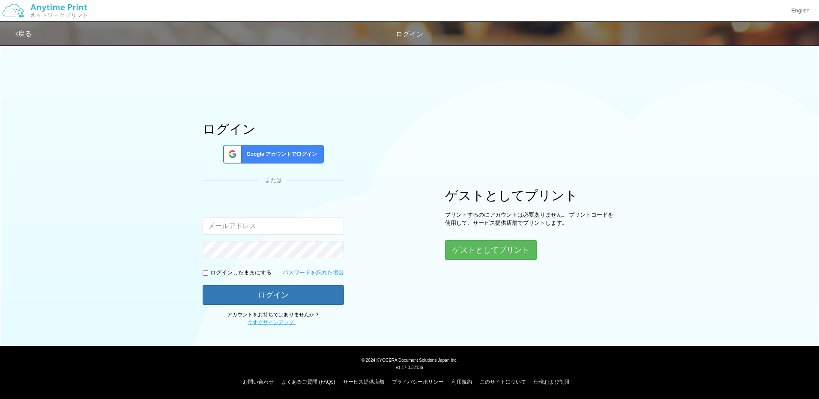 This screenshot has width=819, height=399. Describe the element at coordinates (273, 226) in the screenshot. I see `input: メールアドレス` at that location.